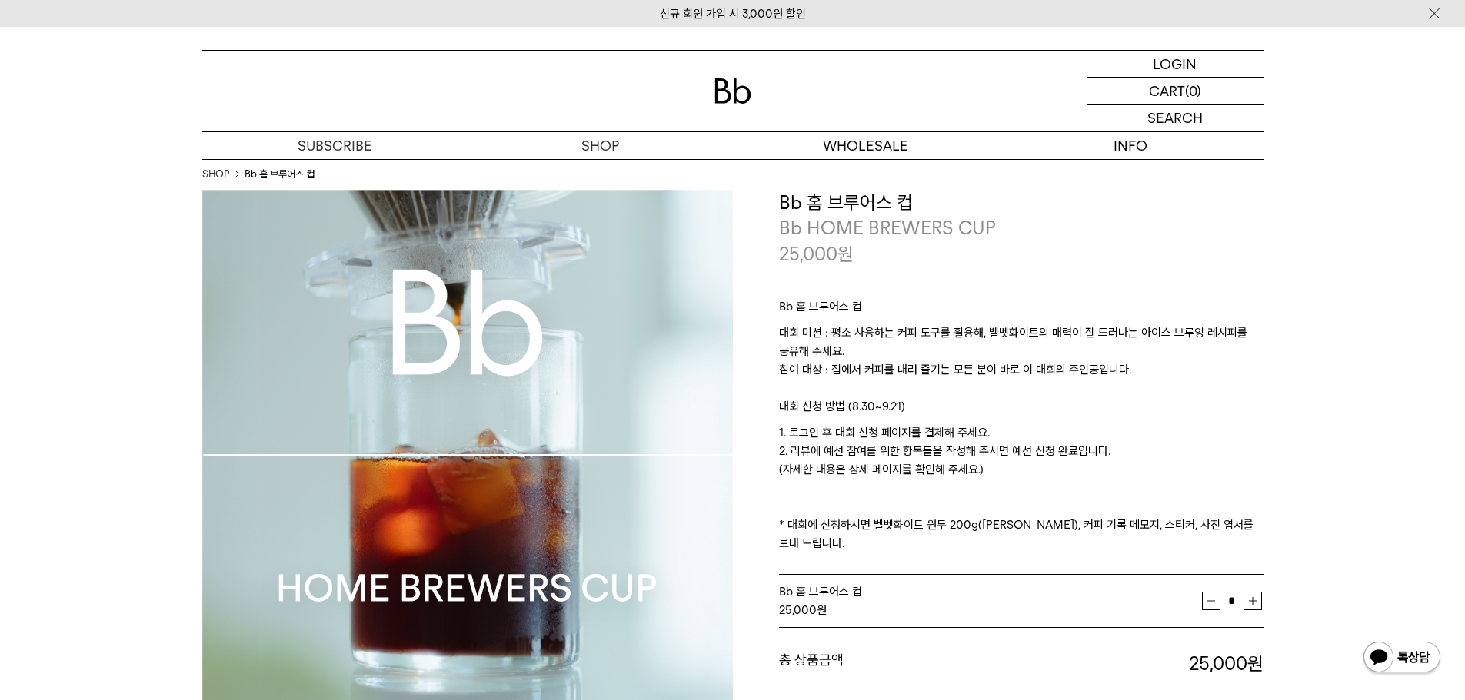  What do you see at coordinates (334, 145) in the screenshot?
I see `a: SUBSCRIBE` at bounding box center [334, 145].